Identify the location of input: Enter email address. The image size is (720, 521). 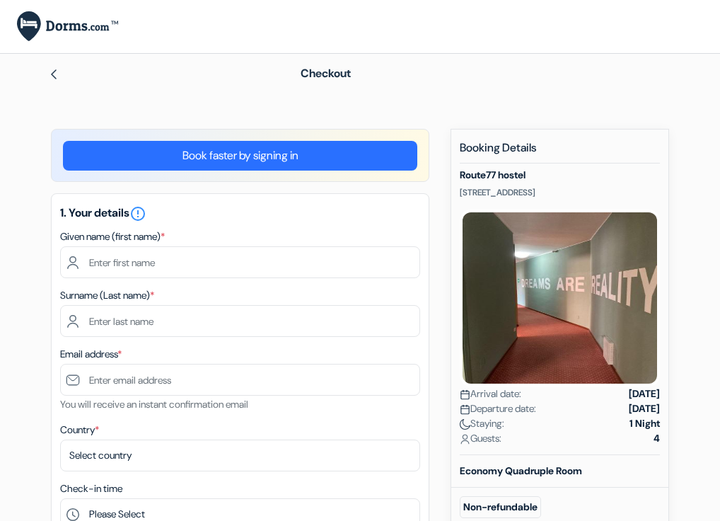
(240, 379).